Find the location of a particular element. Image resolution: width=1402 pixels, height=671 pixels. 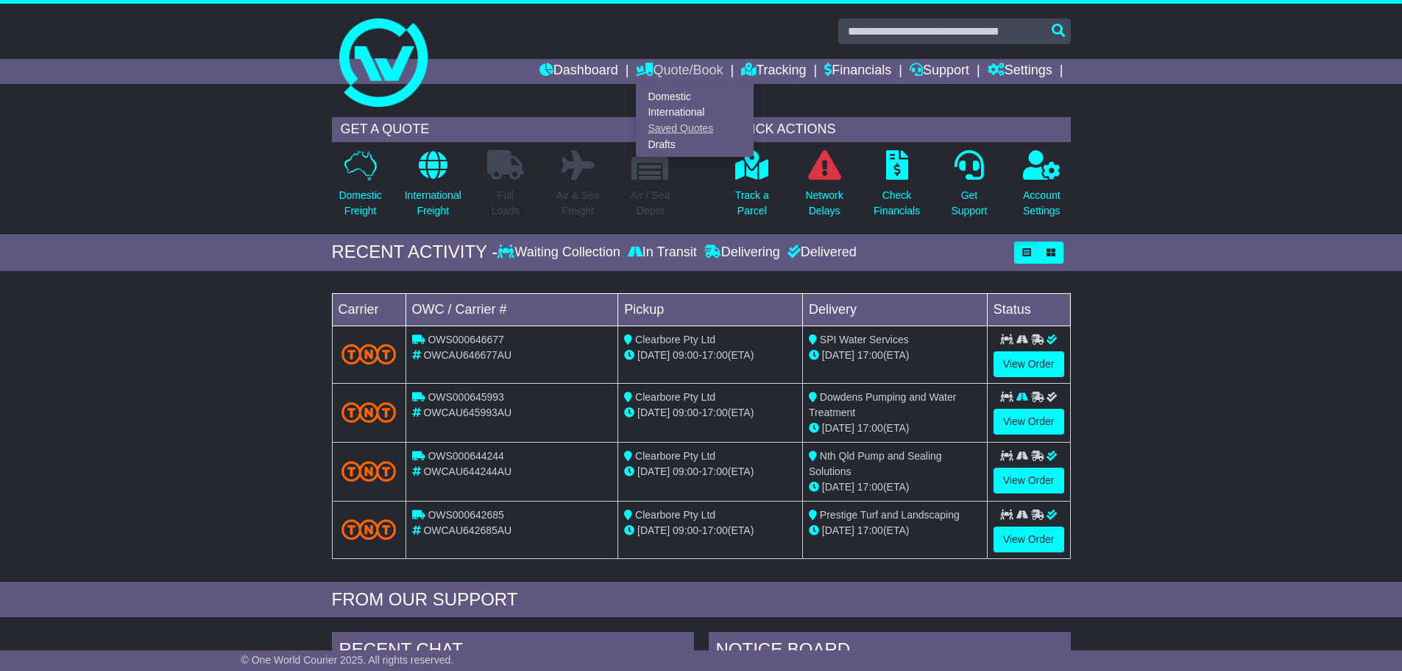

a: Tracking is located at coordinates (774, 71).